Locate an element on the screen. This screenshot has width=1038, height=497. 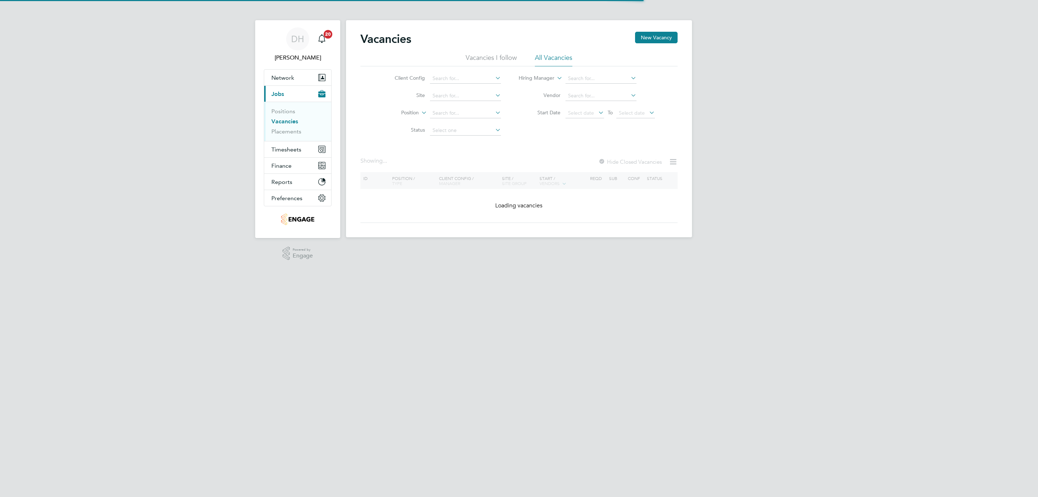
span: Timesheets is located at coordinates (286, 149).